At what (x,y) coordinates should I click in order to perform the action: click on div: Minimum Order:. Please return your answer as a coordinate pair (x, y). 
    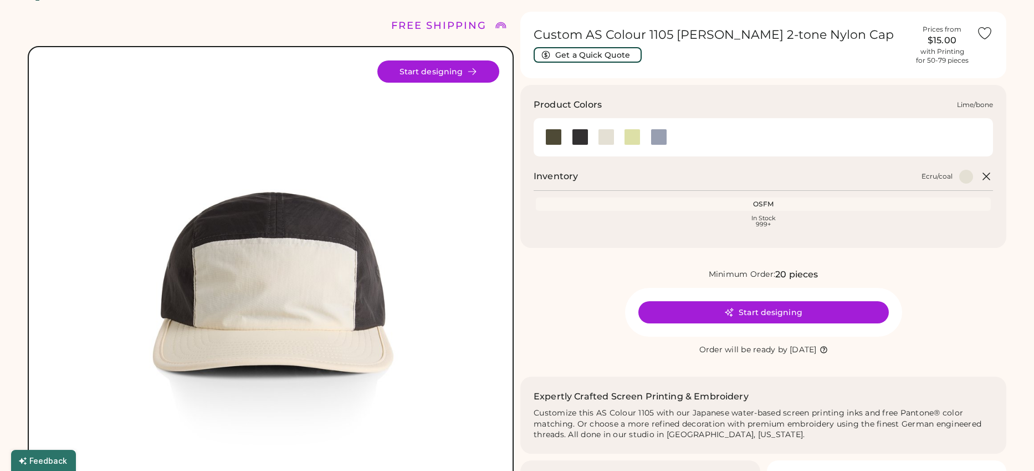
    Looking at the image, I should click on (742, 274).